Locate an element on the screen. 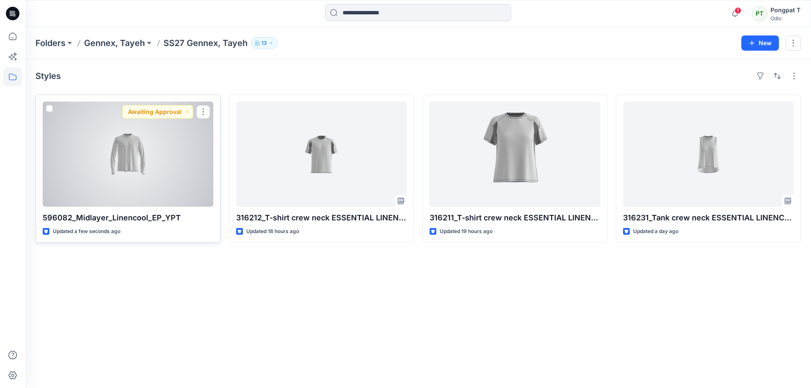 Image resolution: width=811 pixels, height=388 pixels. div: Odlo is located at coordinates (785, 18).